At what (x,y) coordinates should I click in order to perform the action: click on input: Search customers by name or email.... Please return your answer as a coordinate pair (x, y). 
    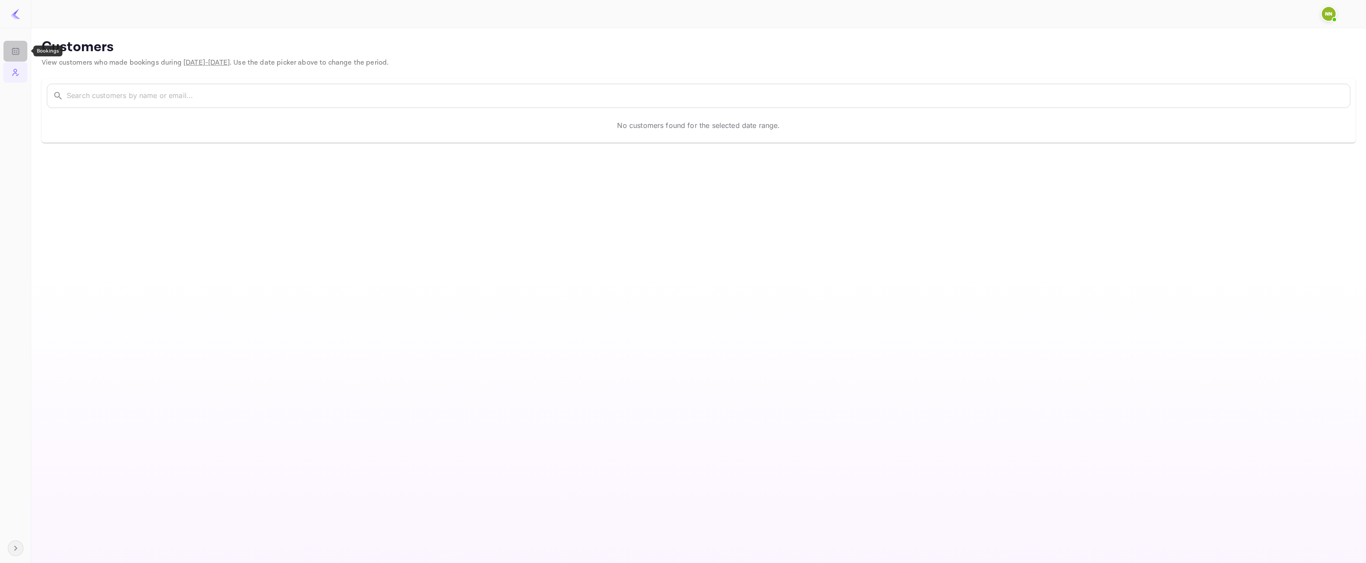
    Looking at the image, I should click on (709, 96).